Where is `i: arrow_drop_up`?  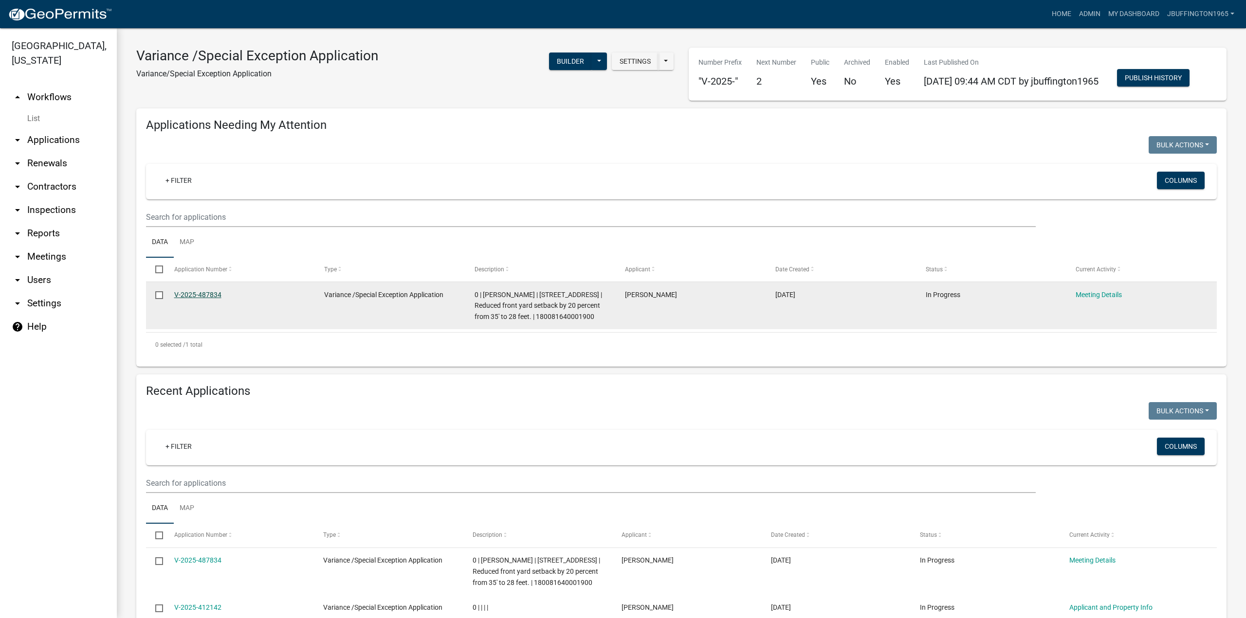
i: arrow_drop_up is located at coordinates (18, 97).